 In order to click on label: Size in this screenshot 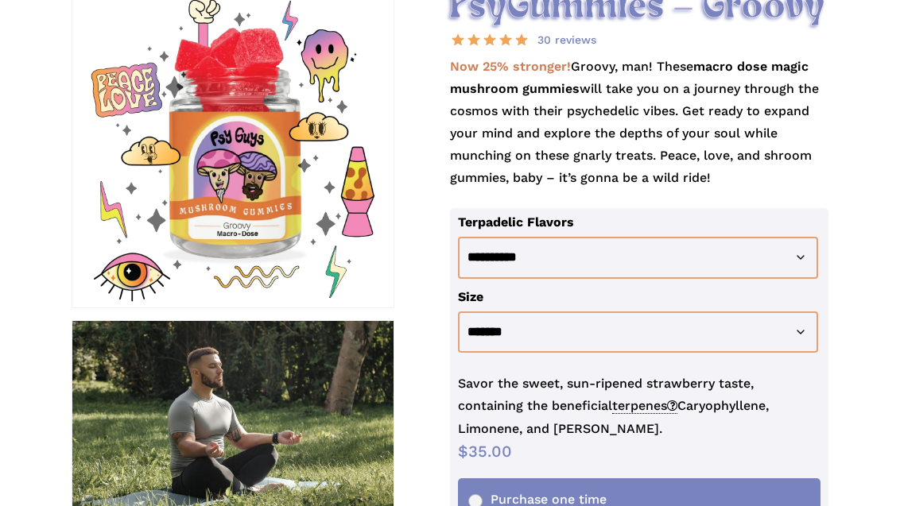, I will do `click(470, 296)`.